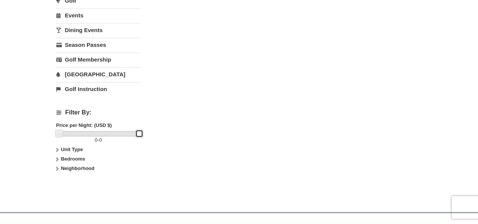 This screenshot has height=224, width=478. I want to click on a: Events, so click(98, 15).